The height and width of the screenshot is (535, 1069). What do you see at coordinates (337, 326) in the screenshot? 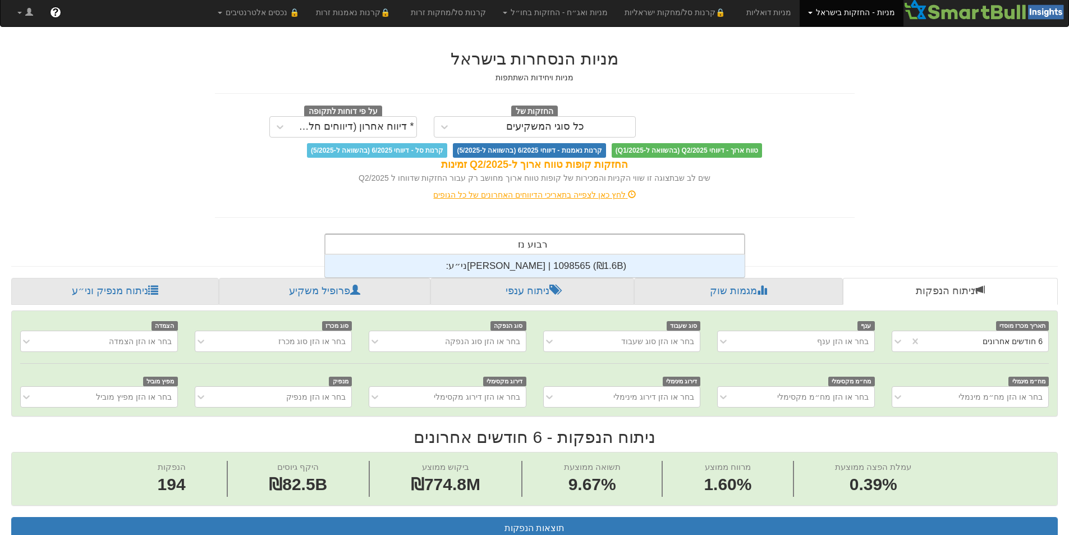
I see `span: סוג מכרז` at bounding box center [337, 326].